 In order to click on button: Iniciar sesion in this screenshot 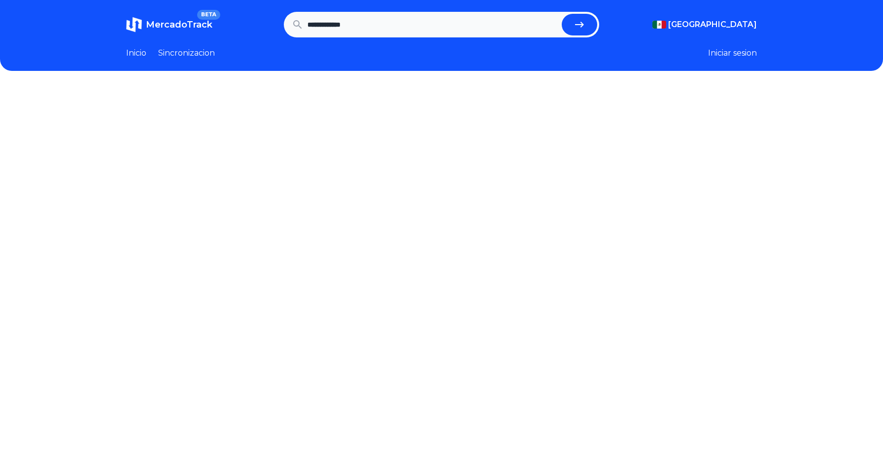, I will do `click(732, 53)`.